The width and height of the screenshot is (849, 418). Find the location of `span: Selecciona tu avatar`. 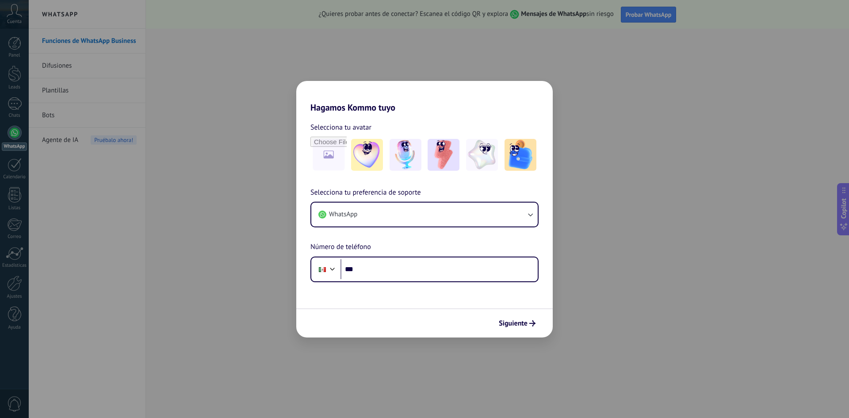

span: Selecciona tu avatar is located at coordinates (341, 127).